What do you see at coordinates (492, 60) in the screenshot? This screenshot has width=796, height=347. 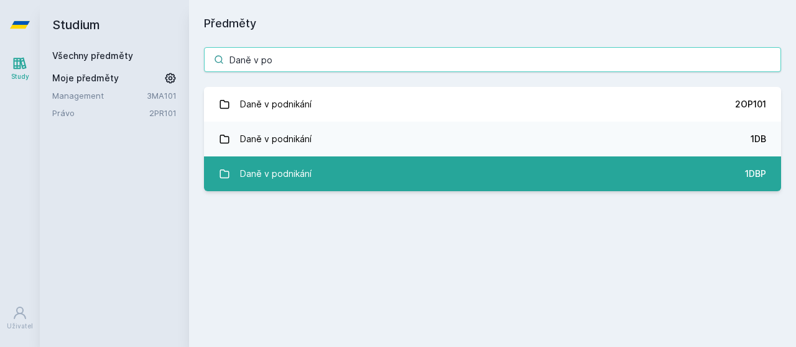 I see `input: Název nebo ident předmětu…` at bounding box center [492, 60].